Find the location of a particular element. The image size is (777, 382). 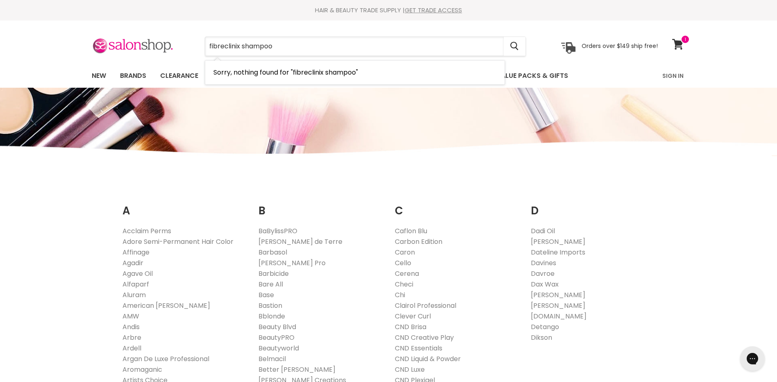

div: HAIR & BEAUTY TRADE SUPPLY | is located at coordinates (389, 10).